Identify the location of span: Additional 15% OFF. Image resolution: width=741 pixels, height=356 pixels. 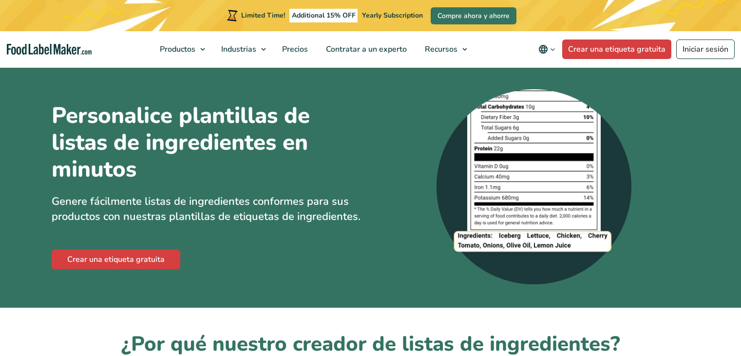
(324, 16).